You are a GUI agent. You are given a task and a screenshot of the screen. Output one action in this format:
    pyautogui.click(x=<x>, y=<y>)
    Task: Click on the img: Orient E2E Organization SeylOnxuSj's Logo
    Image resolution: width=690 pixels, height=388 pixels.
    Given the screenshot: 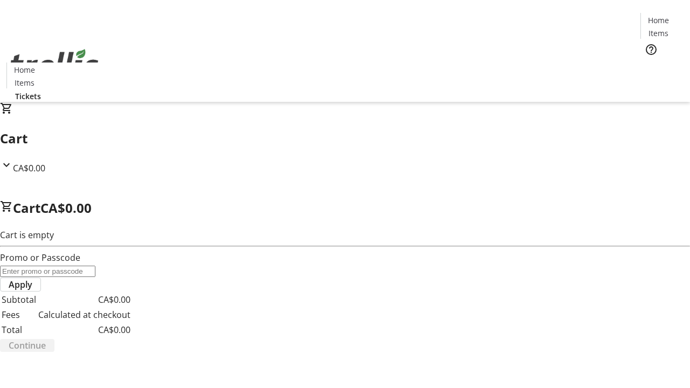 What is the action you would take?
    pyautogui.click(x=54, y=64)
    